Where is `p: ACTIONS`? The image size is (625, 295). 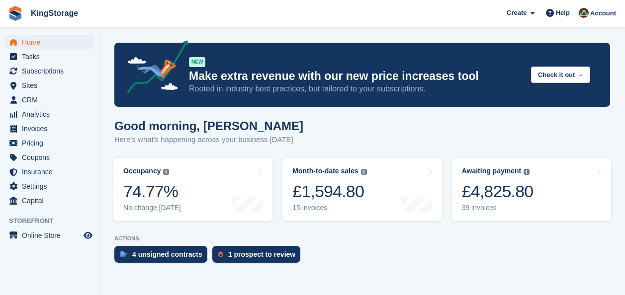
p: ACTIONS is located at coordinates (362, 239).